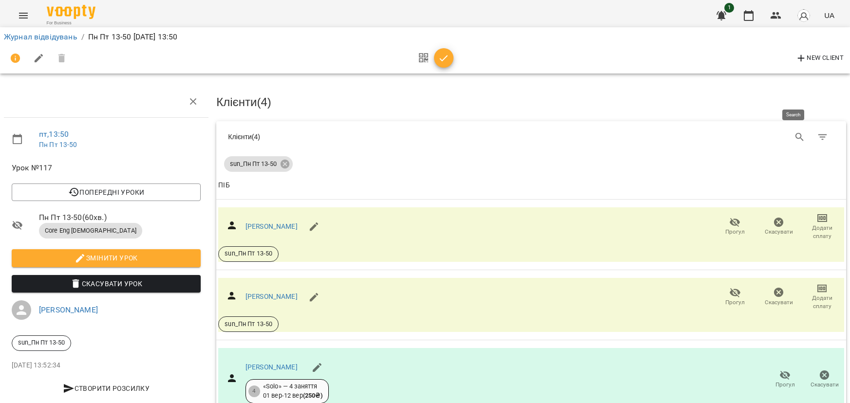 The height and width of the screenshot is (403, 850). What do you see at coordinates (313, 395) in the screenshot?
I see `b: ( 250 ₴ )` at bounding box center [313, 395].